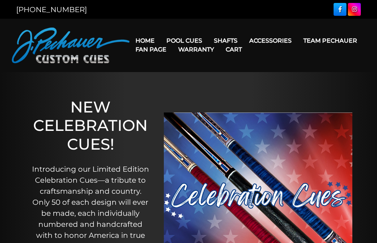 Image resolution: width=377 pixels, height=243 pixels. What do you see at coordinates (330, 40) in the screenshot?
I see `a: Team Pechauer` at bounding box center [330, 40].